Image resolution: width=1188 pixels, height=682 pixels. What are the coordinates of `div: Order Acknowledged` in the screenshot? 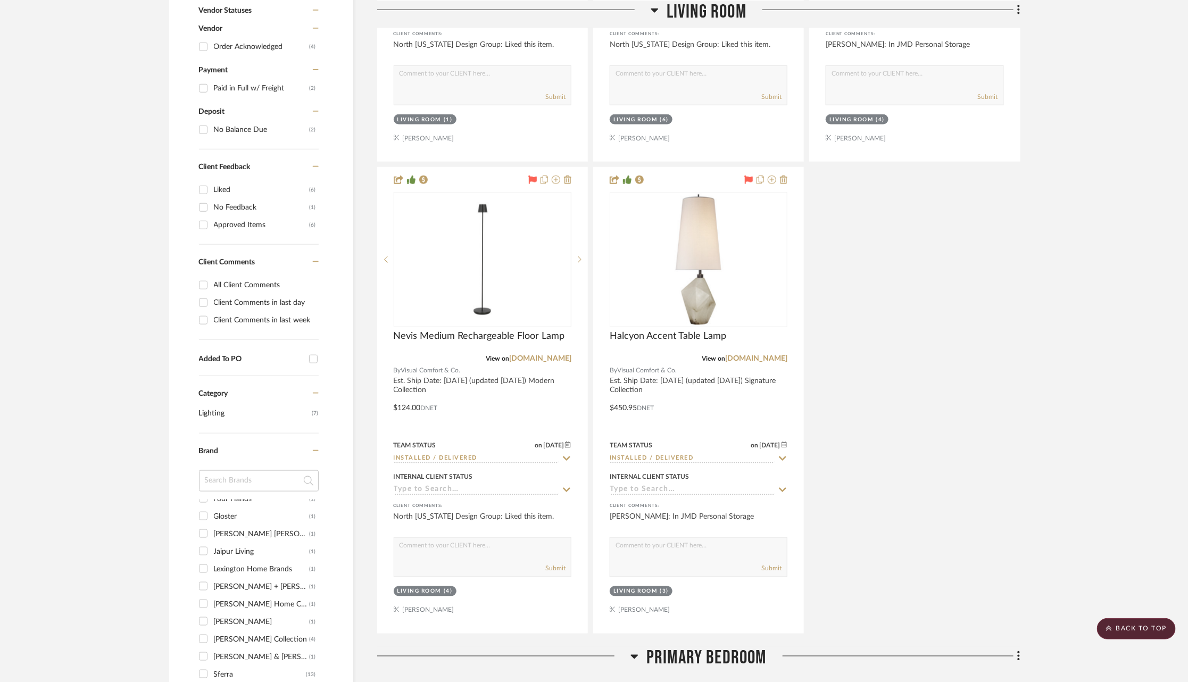 It's located at (262, 47).